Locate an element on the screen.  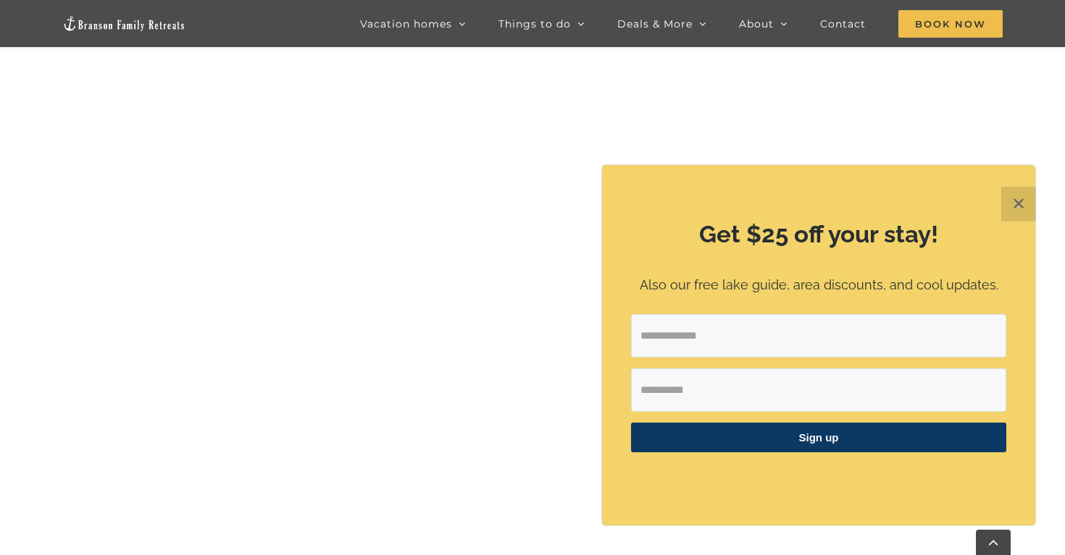
span: Book Now is located at coordinates (950, 24).